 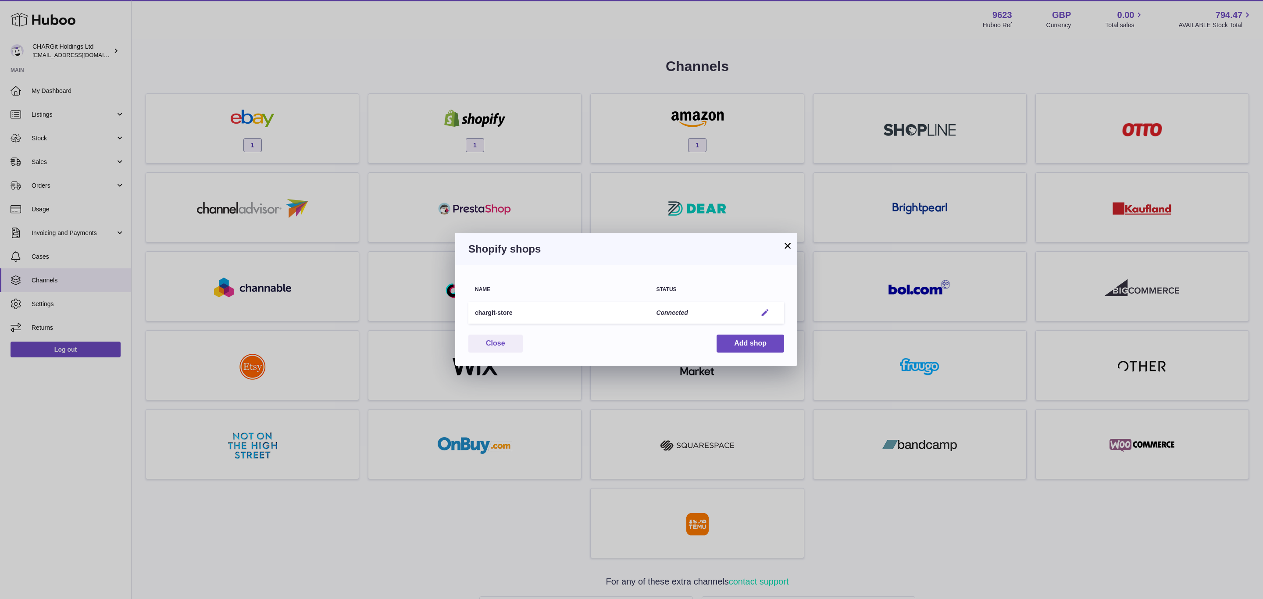 What do you see at coordinates (626, 249) in the screenshot?
I see `h3: Shopify shops` at bounding box center [626, 249].